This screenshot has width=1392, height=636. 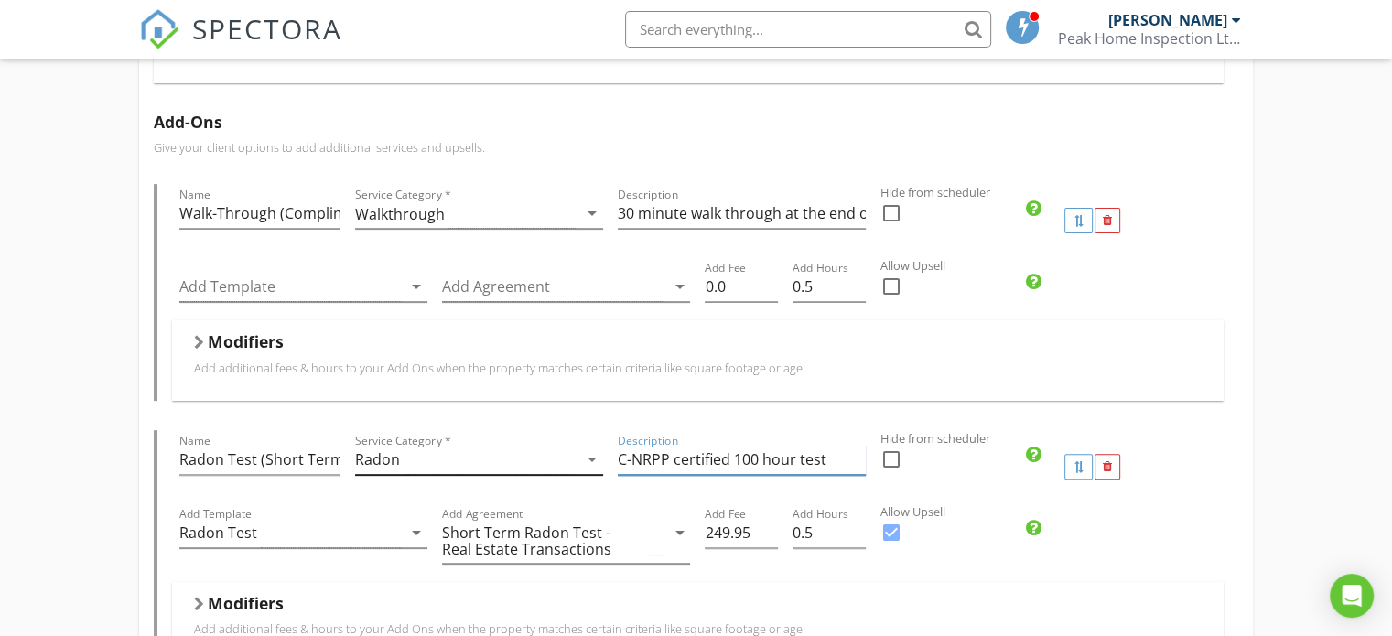 What do you see at coordinates (808, 29) in the screenshot?
I see `input: Search everything...` at bounding box center [808, 29].